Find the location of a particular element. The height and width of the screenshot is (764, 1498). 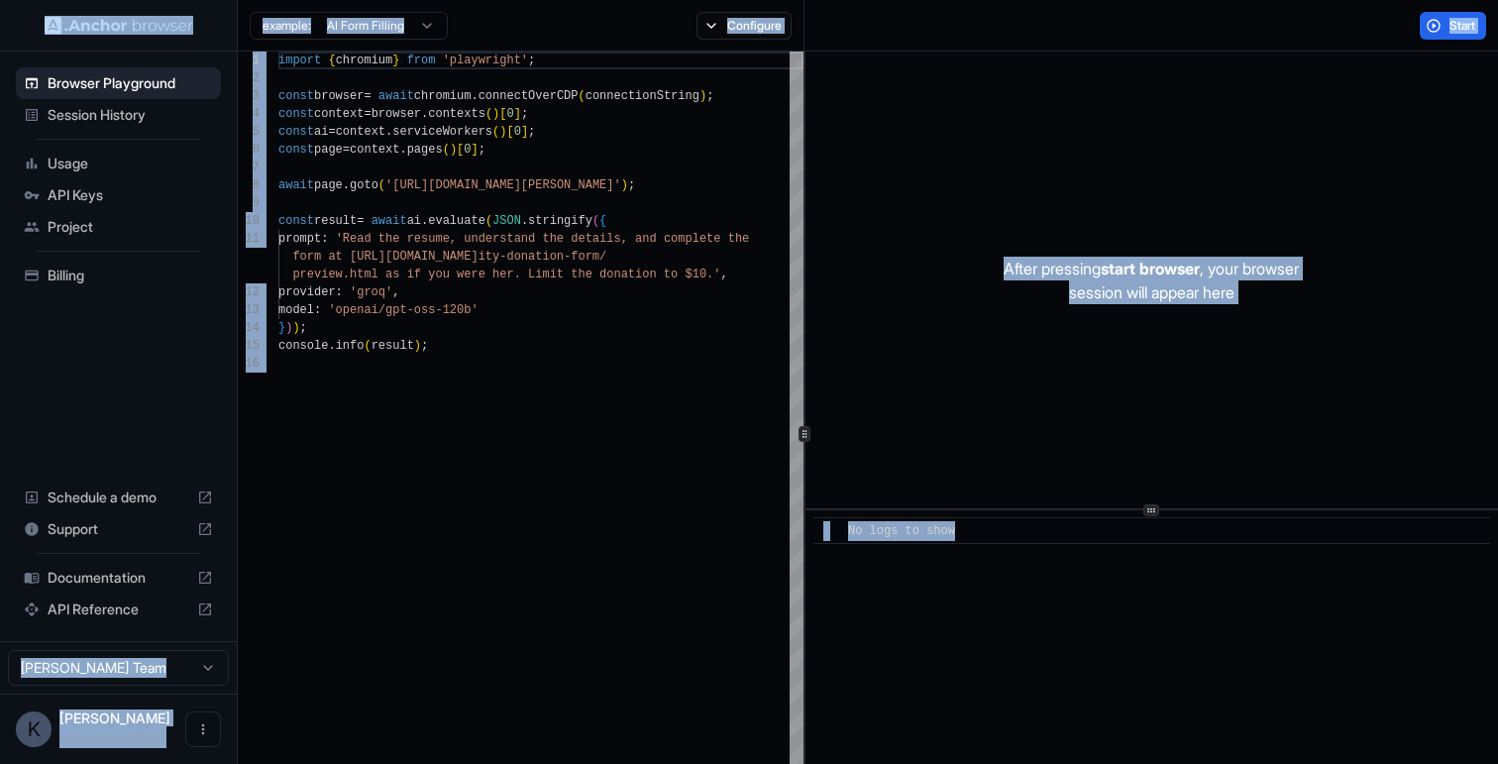

div: 8 is located at coordinates (249, 185).